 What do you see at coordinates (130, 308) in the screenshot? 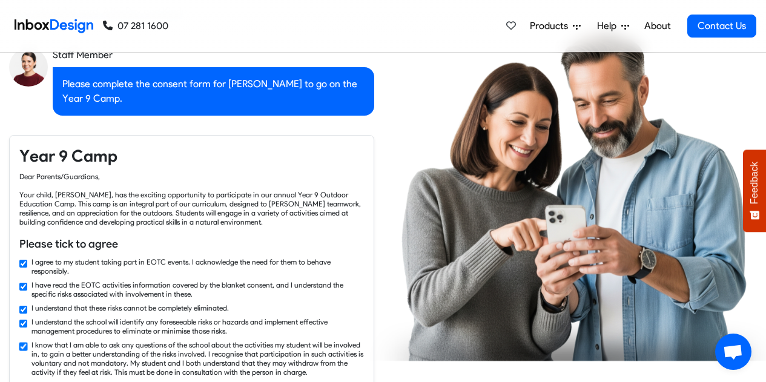
I see `label: I understand that these risks cannot be completely eliminated.` at bounding box center [130, 308].